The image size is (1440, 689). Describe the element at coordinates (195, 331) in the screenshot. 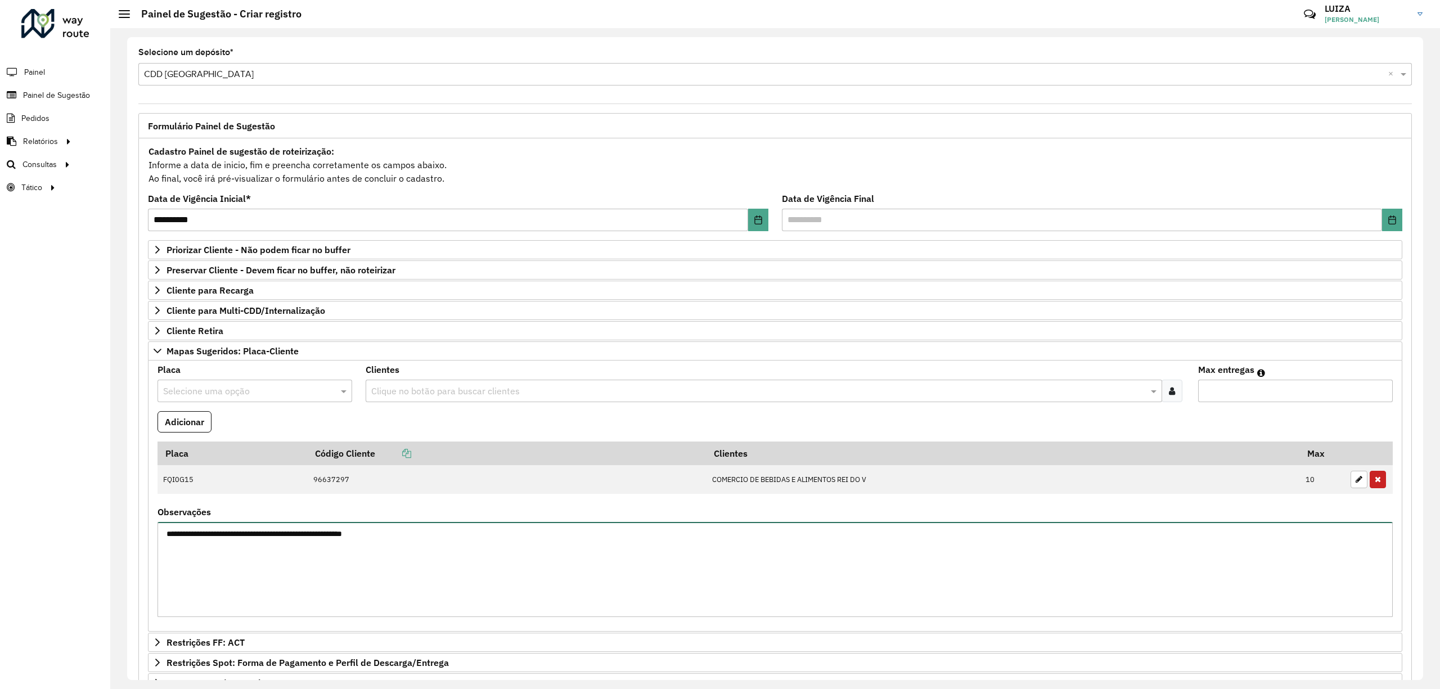

I see `span: Cliente Retira` at that location.